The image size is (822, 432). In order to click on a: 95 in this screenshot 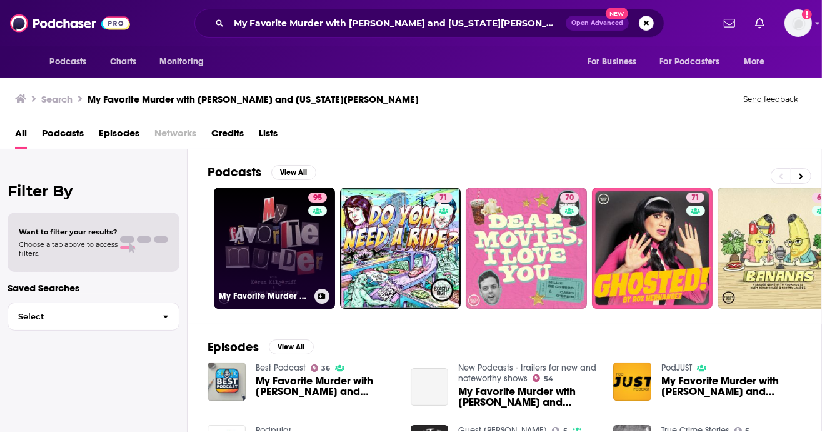, I will do `click(317, 197)`.